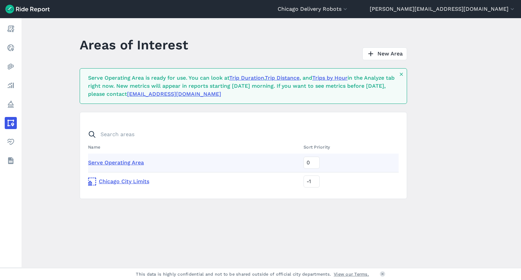  I want to click on a: Heatmaps, so click(11, 67).